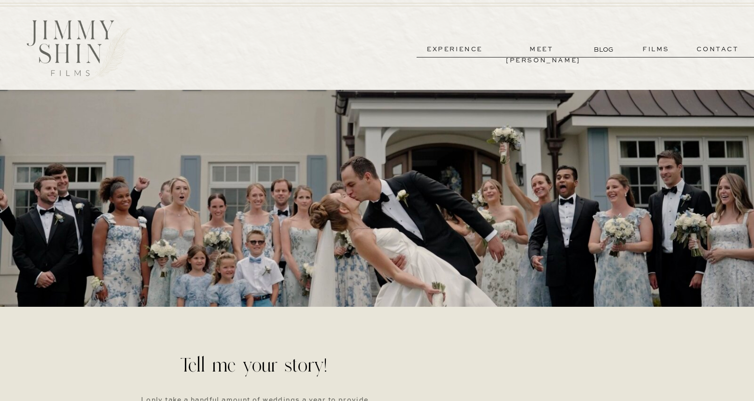 The width and height of the screenshot is (754, 401). I want to click on p: films, so click(656, 49).